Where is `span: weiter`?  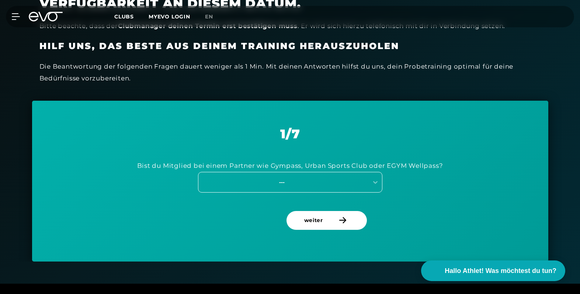 span: weiter is located at coordinates (313, 220).